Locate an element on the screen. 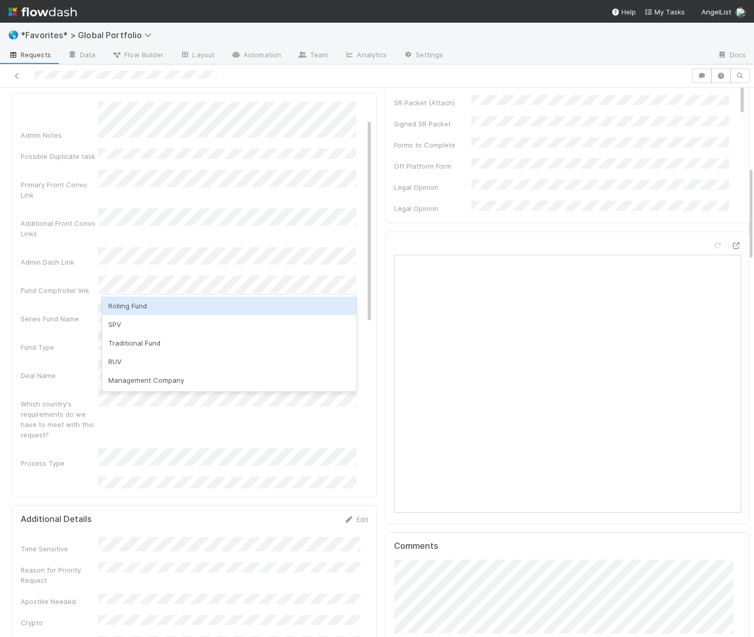  div: Which country's requirements do we have to meet with this request? is located at coordinates (59, 419).